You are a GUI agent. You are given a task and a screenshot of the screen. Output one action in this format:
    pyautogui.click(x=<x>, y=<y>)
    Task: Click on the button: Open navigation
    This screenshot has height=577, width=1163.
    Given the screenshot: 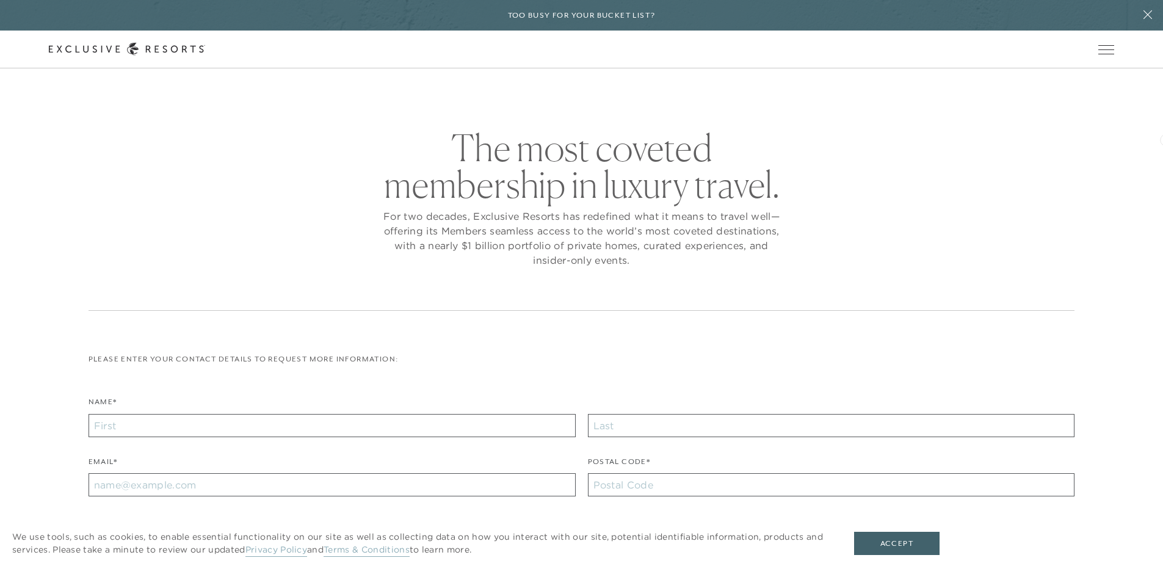 What is the action you would take?
    pyautogui.click(x=1106, y=49)
    